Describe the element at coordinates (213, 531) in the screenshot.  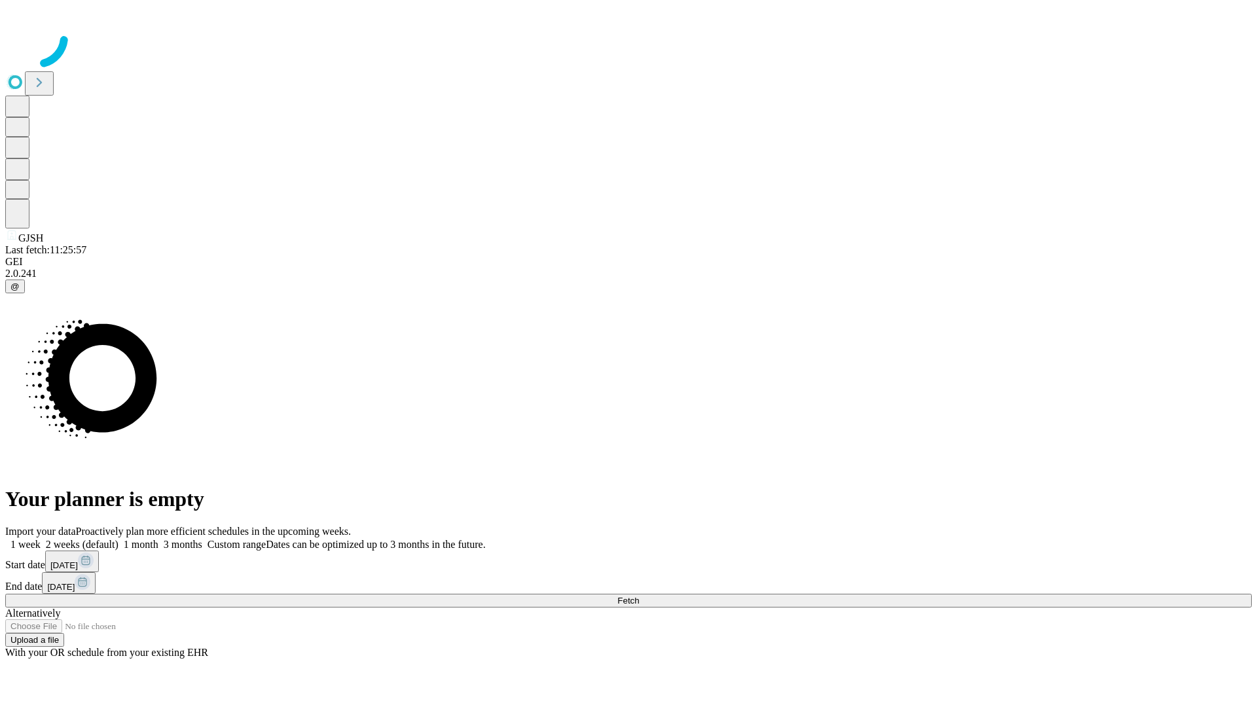
I see `span: Proactively plan more efficient schedules in the upcoming weeks.` at that location.